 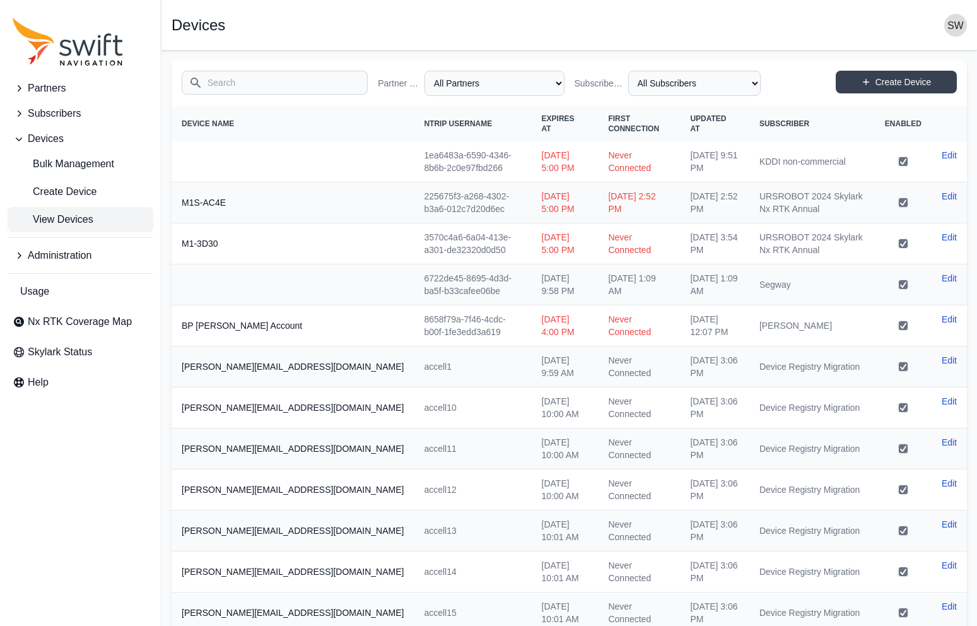 I want to click on th: M1S-AC4E, so click(x=293, y=202).